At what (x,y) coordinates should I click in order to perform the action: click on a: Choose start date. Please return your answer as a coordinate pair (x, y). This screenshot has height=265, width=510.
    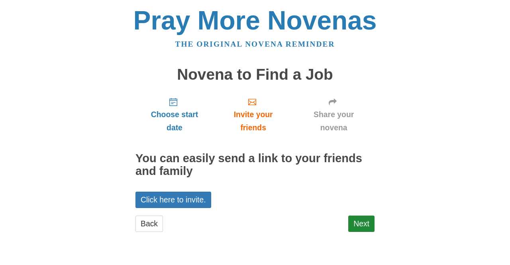
    Looking at the image, I should click on (174, 114).